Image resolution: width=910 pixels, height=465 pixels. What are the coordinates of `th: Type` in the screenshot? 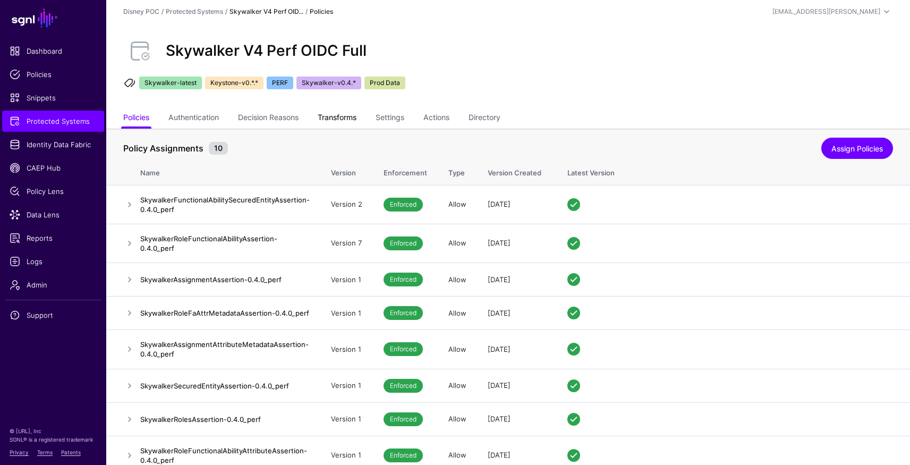 It's located at (458, 171).